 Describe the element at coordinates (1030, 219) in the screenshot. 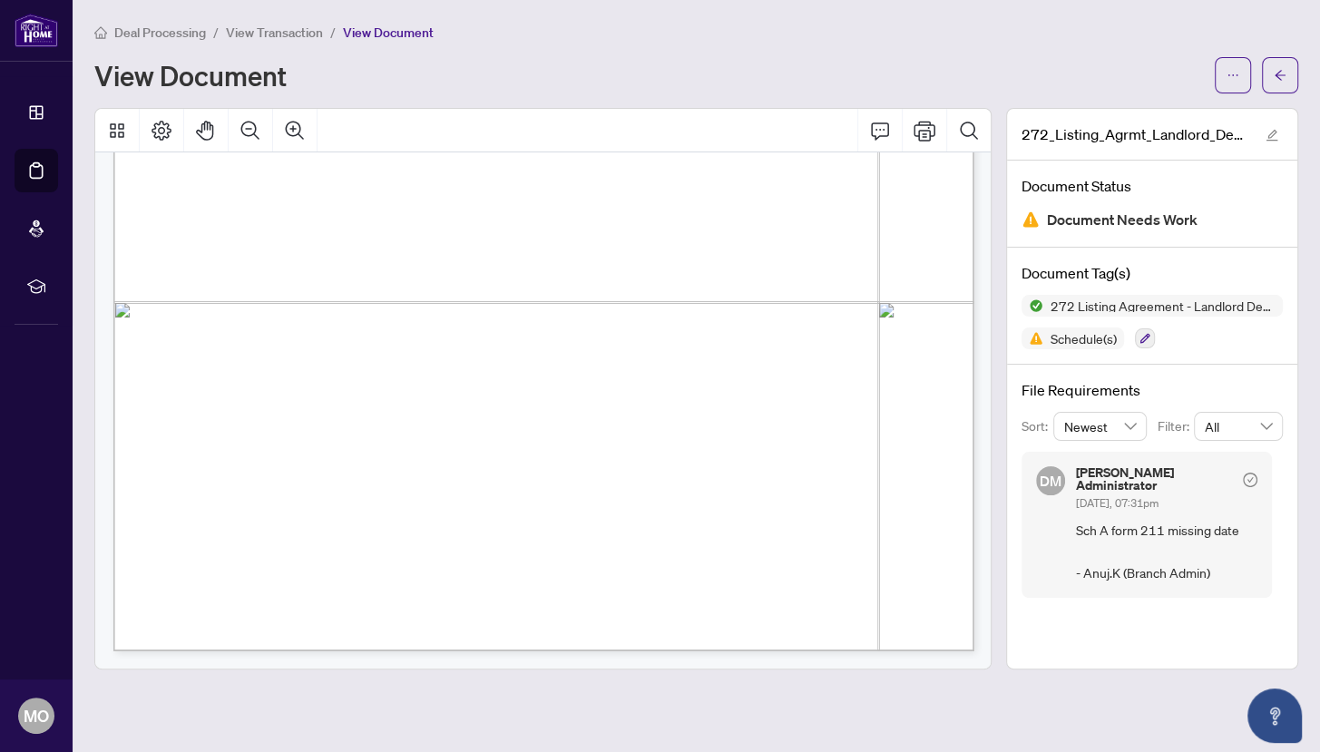

I see `img: Document Status` at that location.